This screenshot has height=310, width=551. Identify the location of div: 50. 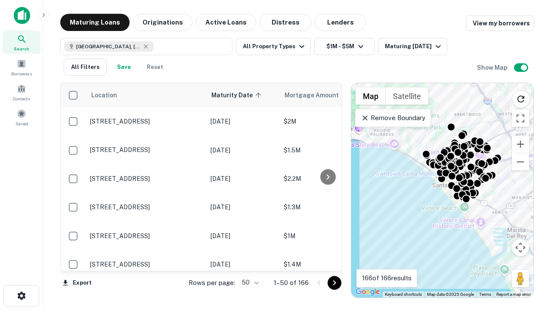
(249, 283).